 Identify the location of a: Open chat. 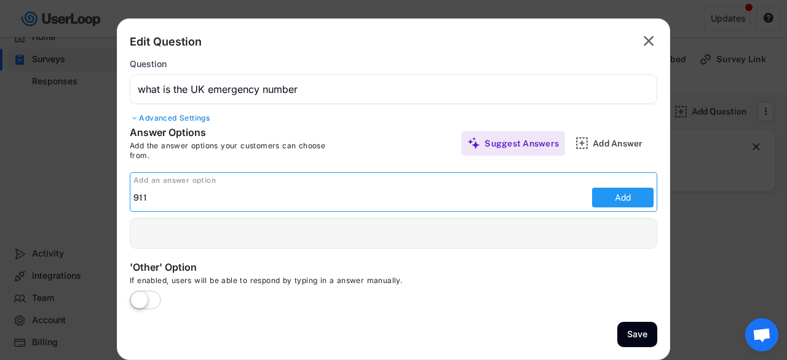
(762, 335).